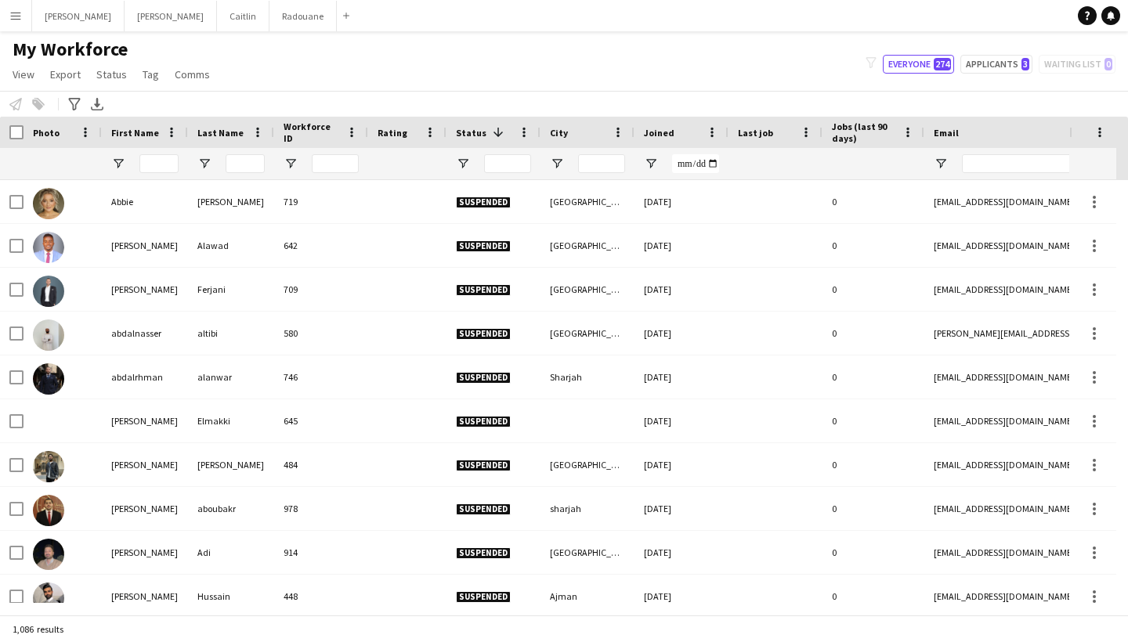 The image size is (1128, 642). Describe the element at coordinates (65, 74) in the screenshot. I see `span: Export` at that location.